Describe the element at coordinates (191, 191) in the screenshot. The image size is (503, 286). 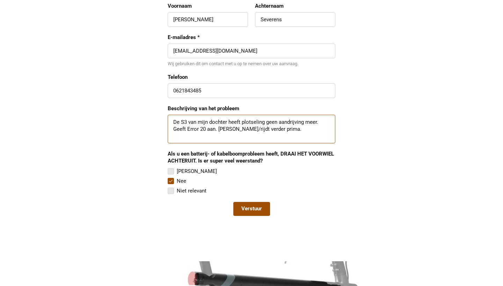
I see `div: Niet relevant` at that location.